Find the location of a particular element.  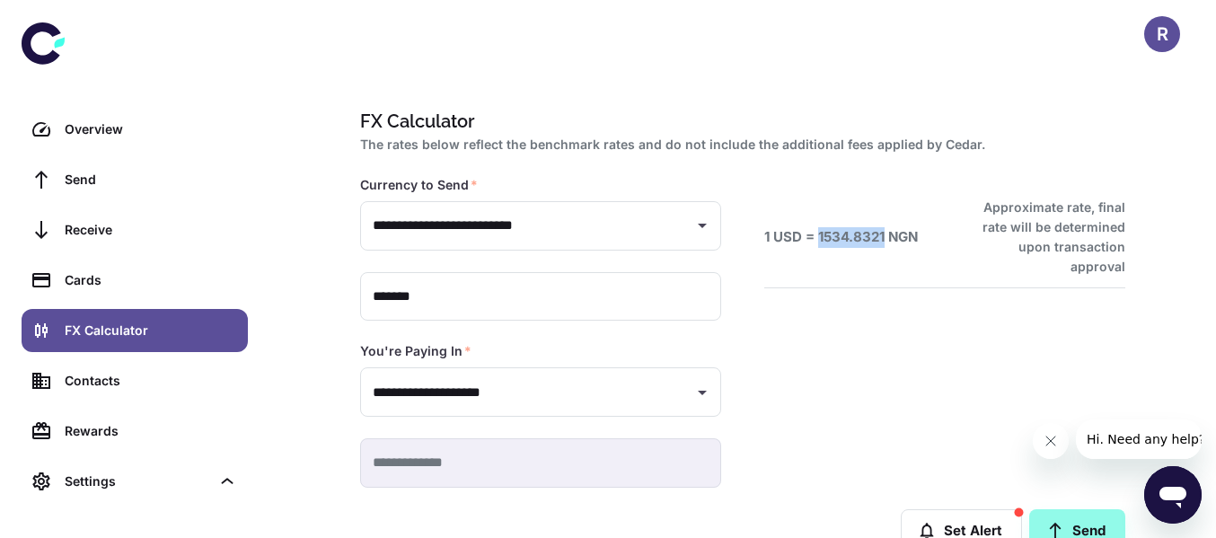

div: FX Calculator is located at coordinates (151, 331).